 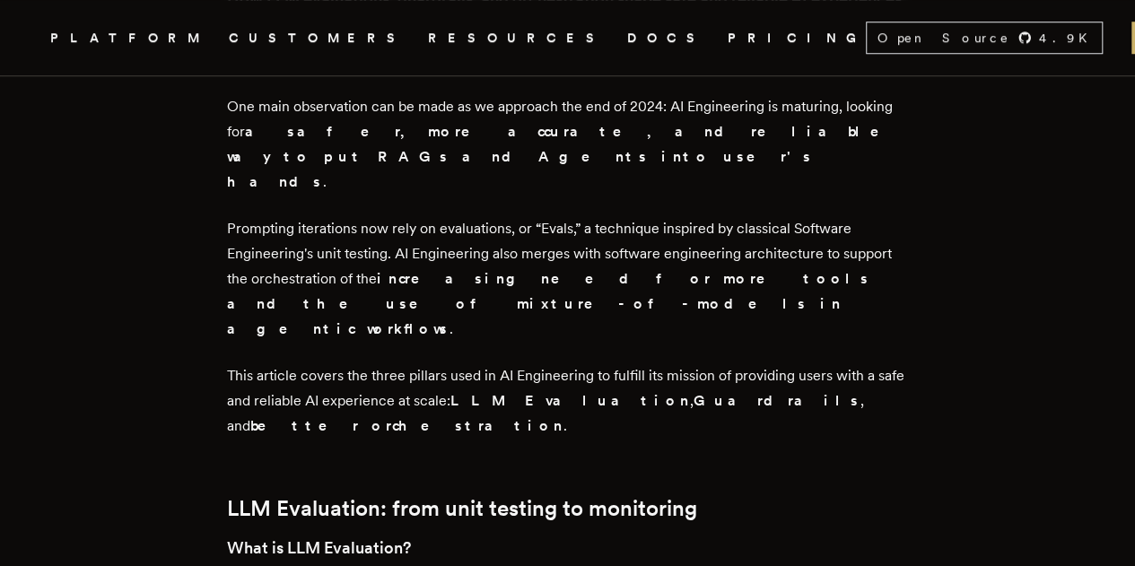 What do you see at coordinates (318, 38) in the screenshot?
I see `a: CUSTOMERS` at bounding box center [318, 38].